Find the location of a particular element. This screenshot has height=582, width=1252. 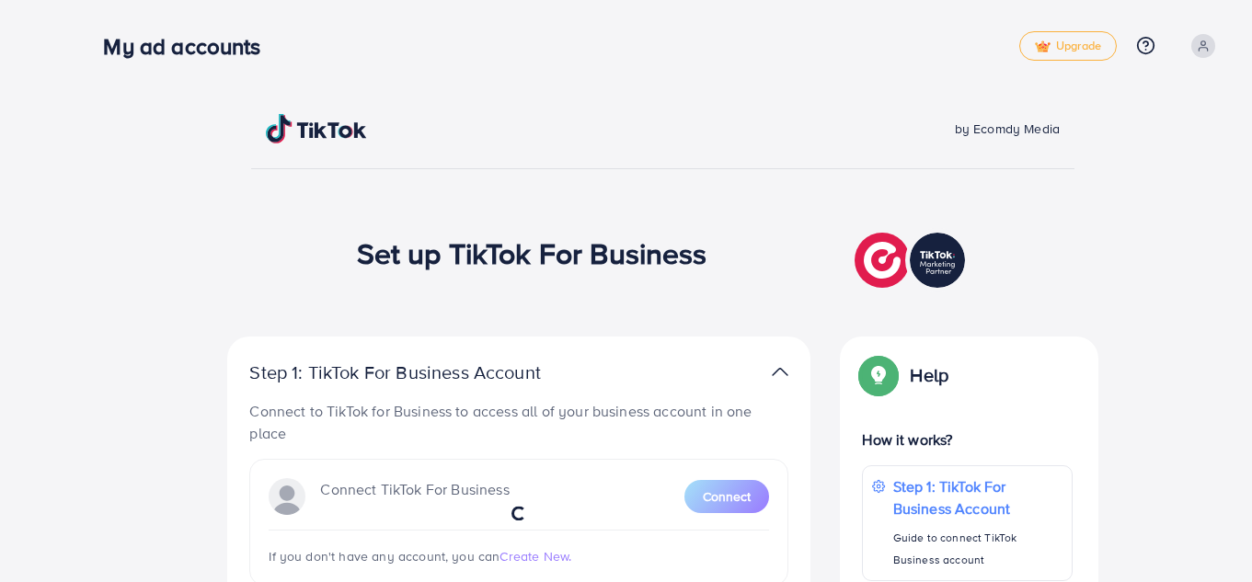

img: tick is located at coordinates (1043, 47).